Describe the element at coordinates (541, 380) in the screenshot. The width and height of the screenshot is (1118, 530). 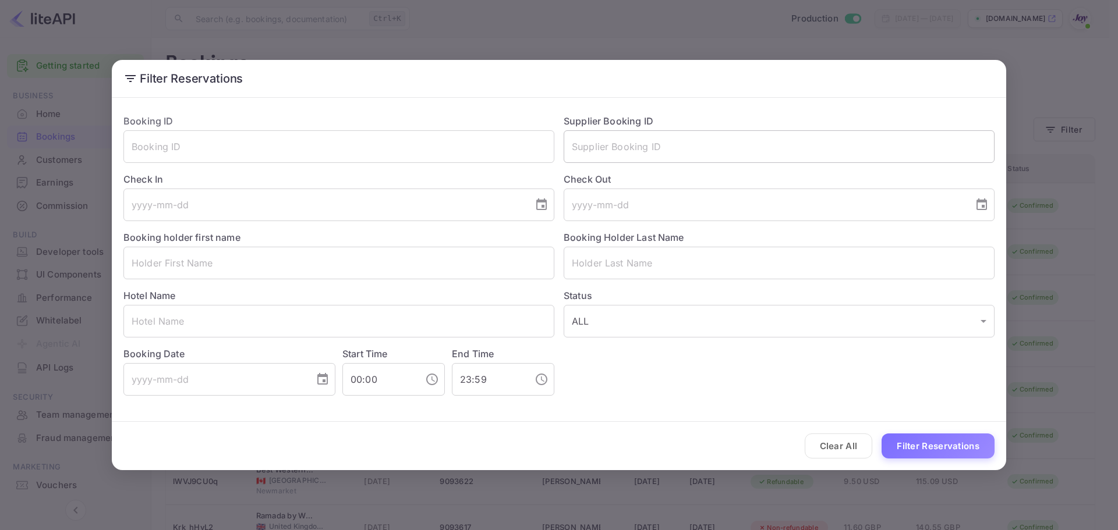
I see `button: Choose time, selected time is 11:59 PM` at that location.